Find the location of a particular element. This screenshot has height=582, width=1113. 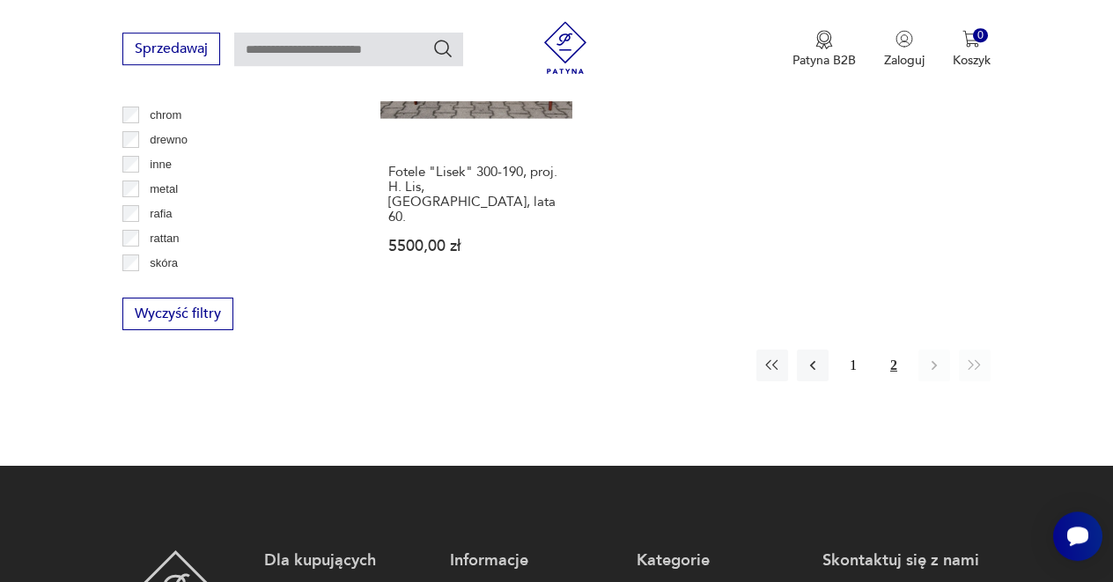

button: Szukaj is located at coordinates (443, 48).